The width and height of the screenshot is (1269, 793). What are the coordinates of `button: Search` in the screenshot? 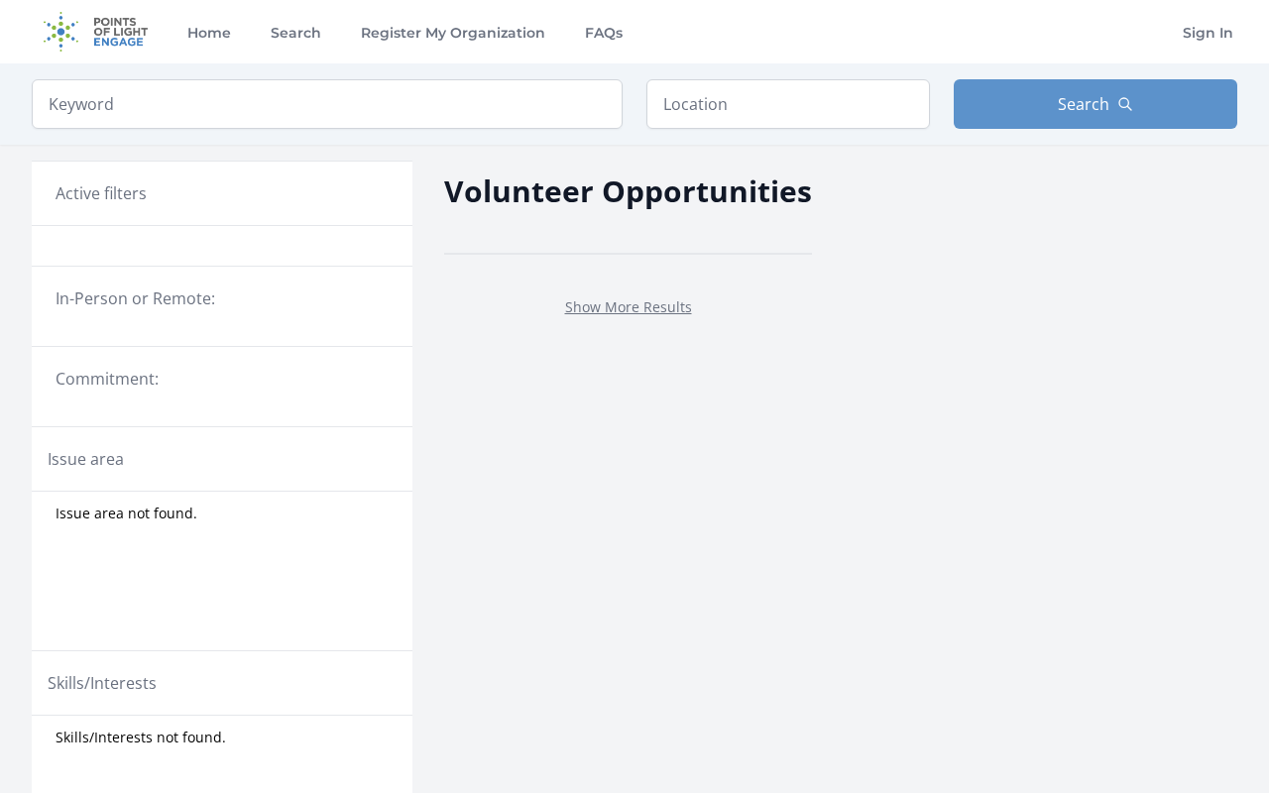 It's located at (1096, 104).